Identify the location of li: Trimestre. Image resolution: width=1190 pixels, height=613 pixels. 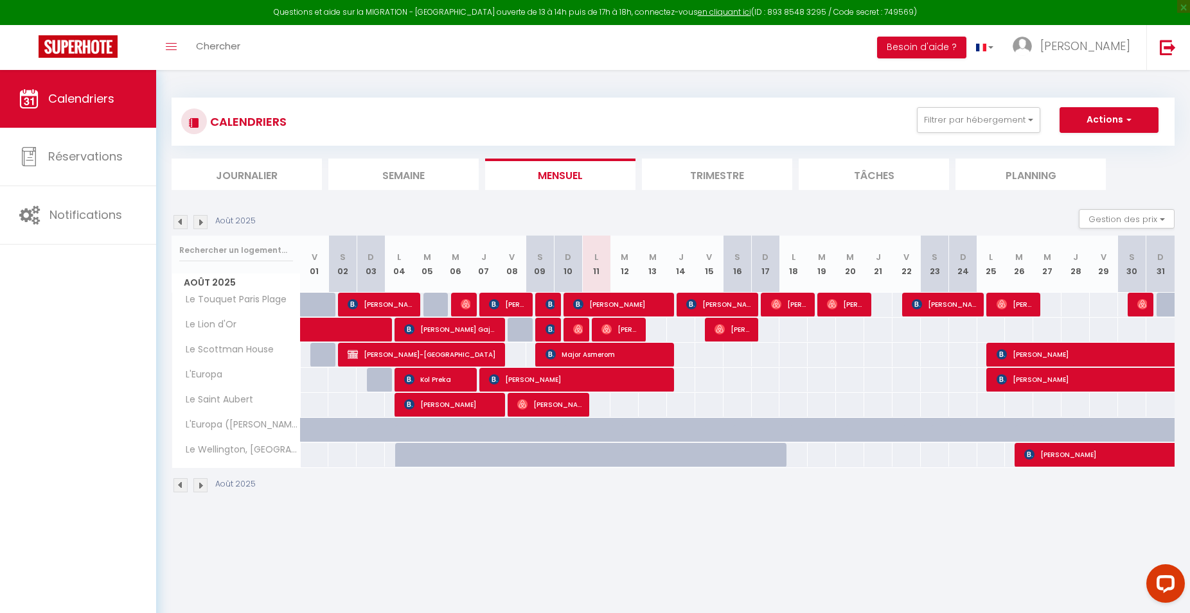
(717, 174).